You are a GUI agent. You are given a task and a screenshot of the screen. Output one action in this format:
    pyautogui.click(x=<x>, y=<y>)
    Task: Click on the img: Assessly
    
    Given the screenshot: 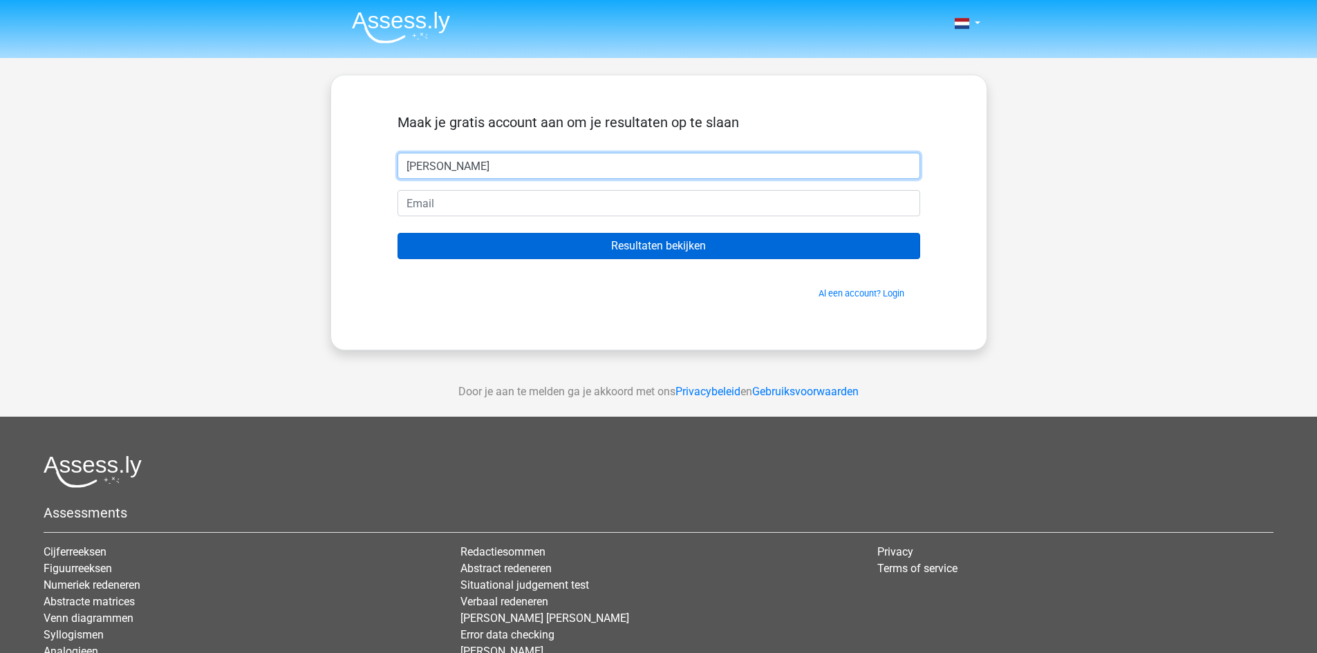 What is the action you would take?
    pyautogui.click(x=401, y=27)
    